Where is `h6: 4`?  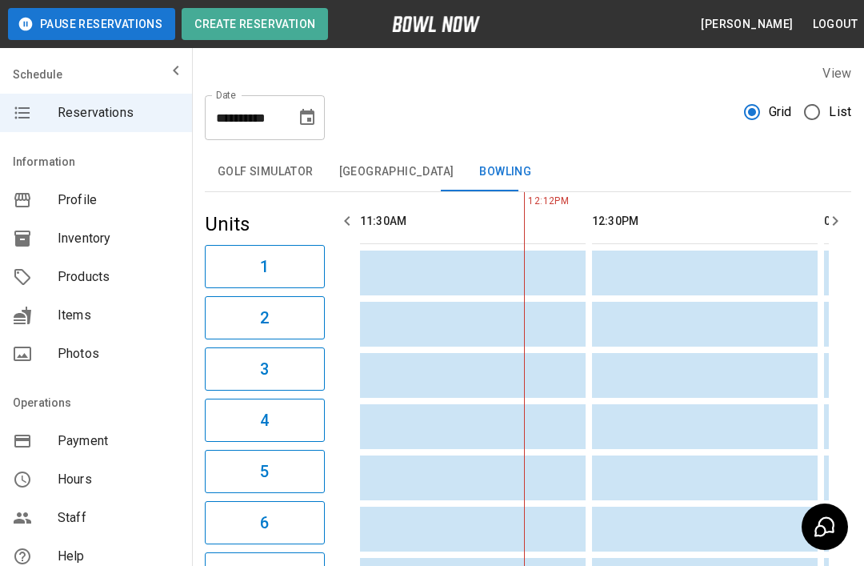 h6: 4 is located at coordinates (264, 420).